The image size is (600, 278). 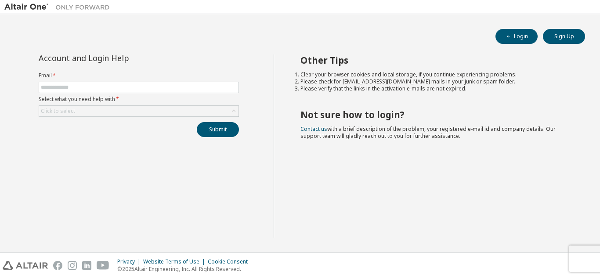 I want to click on label: Email, so click(x=139, y=76).